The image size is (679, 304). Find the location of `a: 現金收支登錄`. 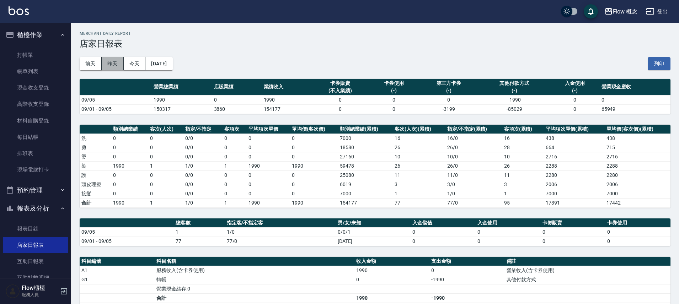

a: 現金收支登錄 is located at coordinates (36, 88).